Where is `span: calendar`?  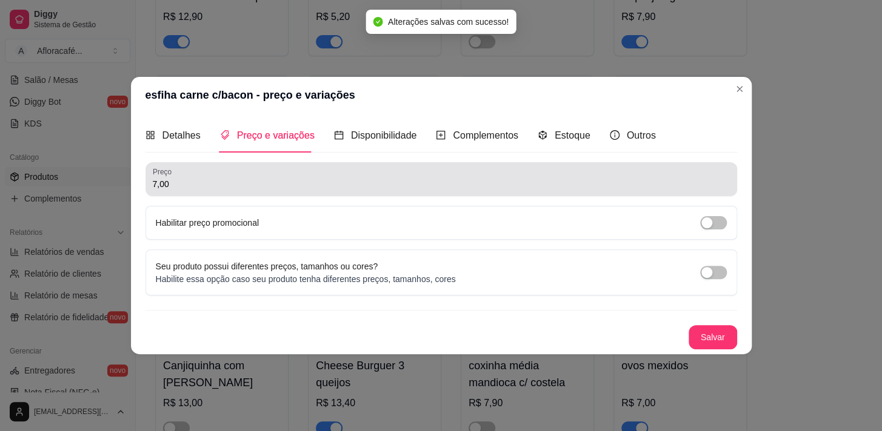 span: calendar is located at coordinates (339, 135).